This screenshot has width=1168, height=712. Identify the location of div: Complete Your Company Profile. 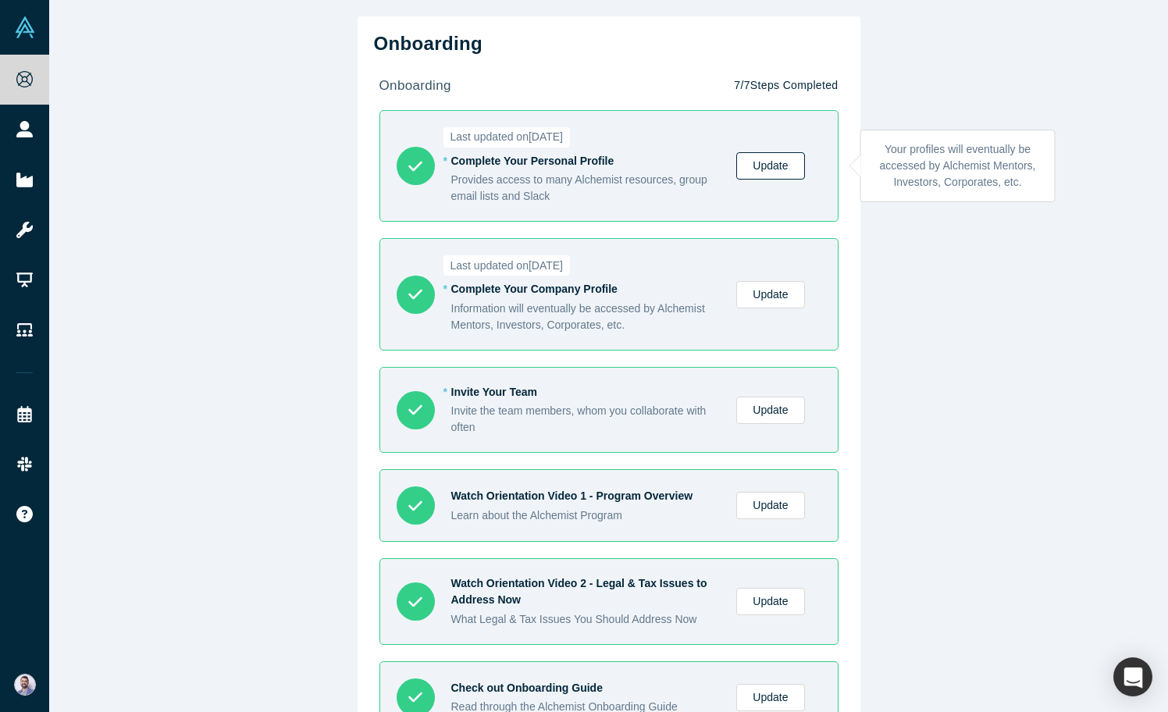
(586, 289).